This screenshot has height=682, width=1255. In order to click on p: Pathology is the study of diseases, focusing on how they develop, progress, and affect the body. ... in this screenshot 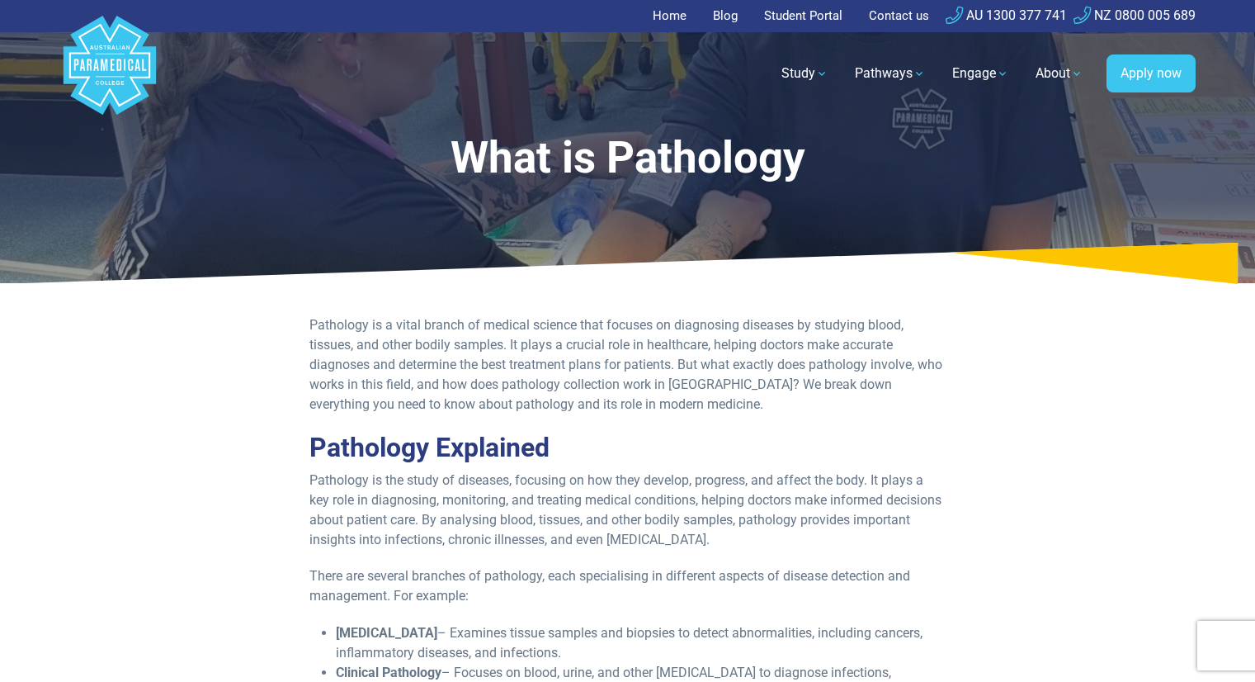, I will do `click(628, 510)`.